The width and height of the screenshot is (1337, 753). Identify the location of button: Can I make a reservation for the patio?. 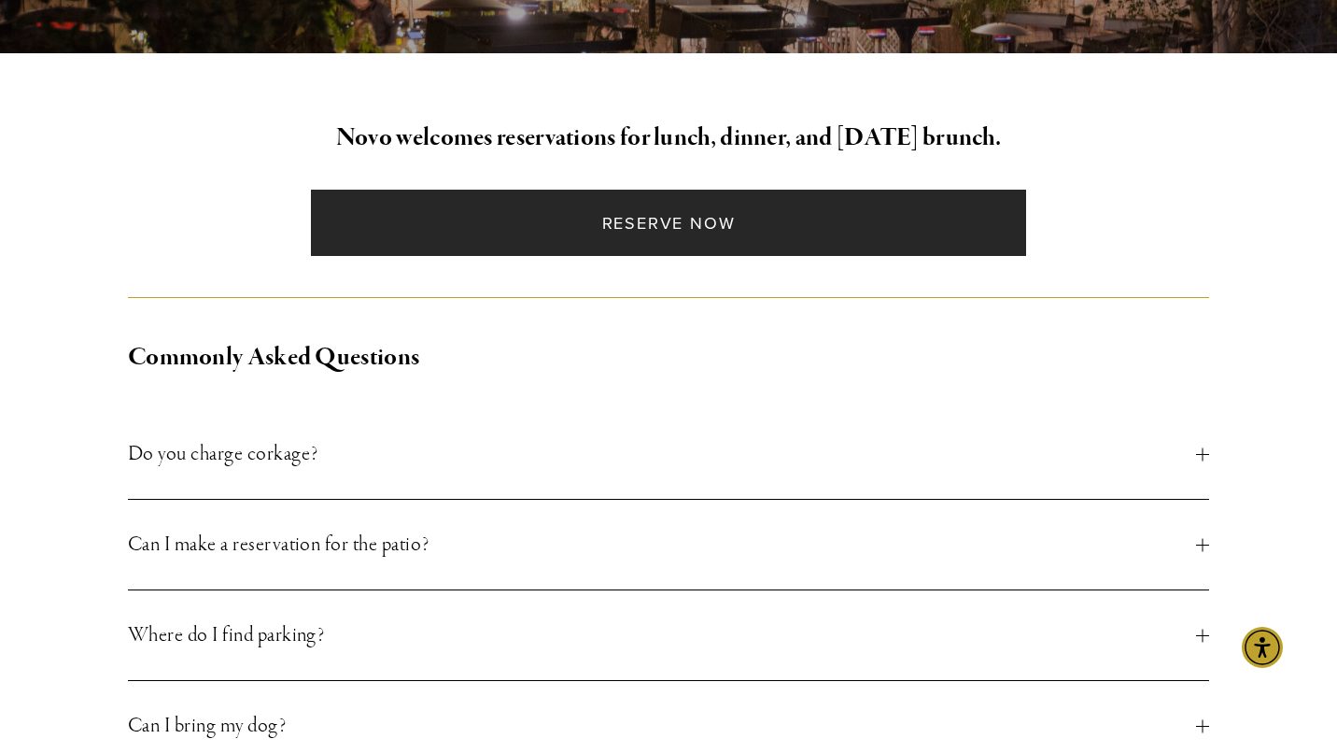
(669, 545).